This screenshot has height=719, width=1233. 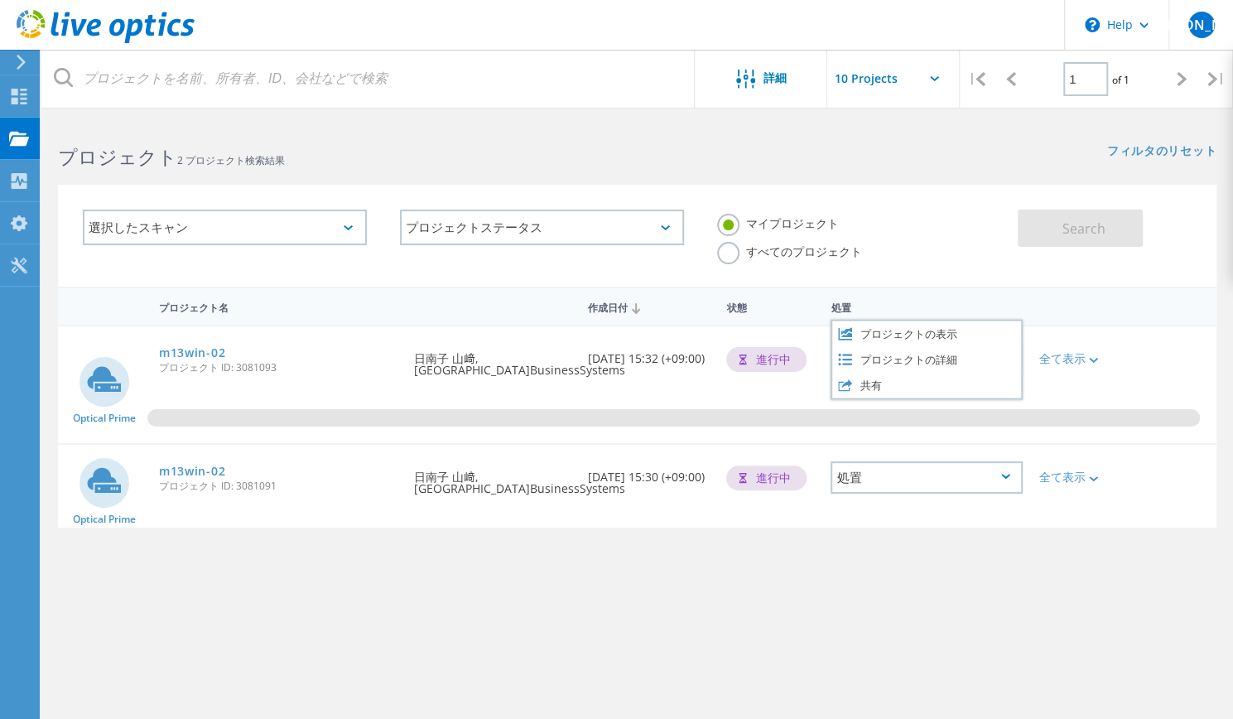 What do you see at coordinates (541, 227) in the screenshot?
I see `div: プロジェクトステータス` at bounding box center [541, 227].